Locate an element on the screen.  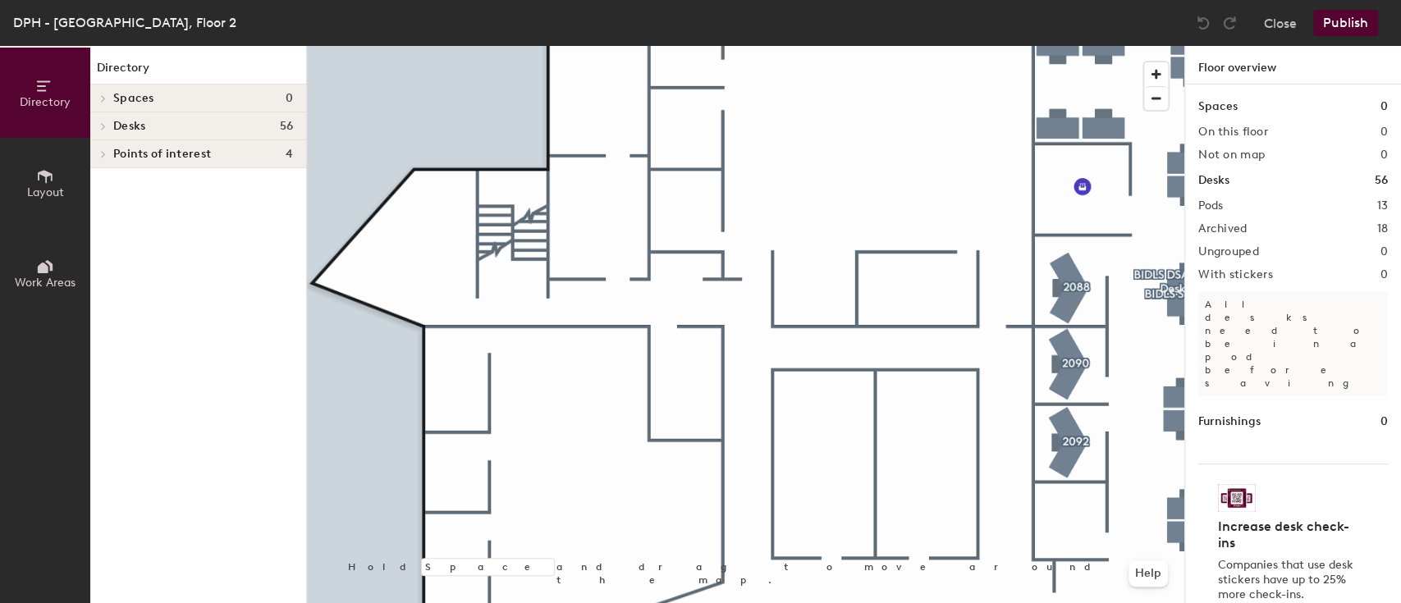
h1: Desks is located at coordinates (1214, 181).